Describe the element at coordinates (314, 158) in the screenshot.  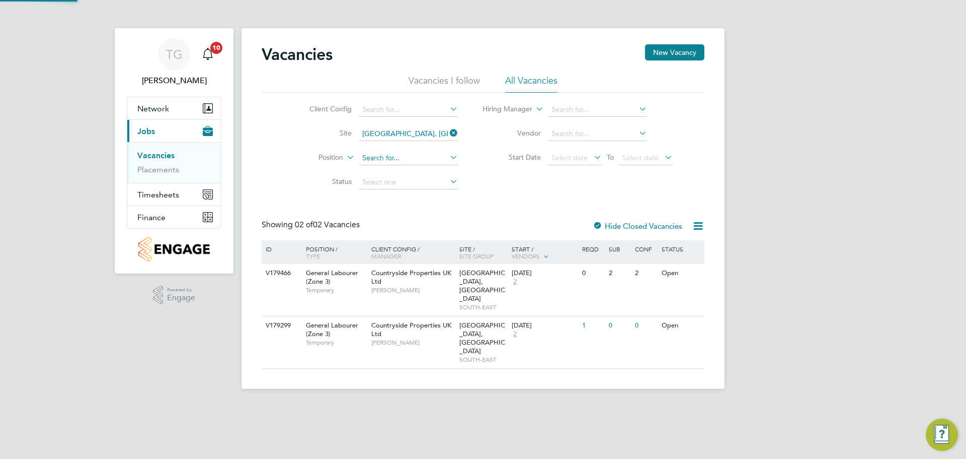
I see `label: Position` at that location.